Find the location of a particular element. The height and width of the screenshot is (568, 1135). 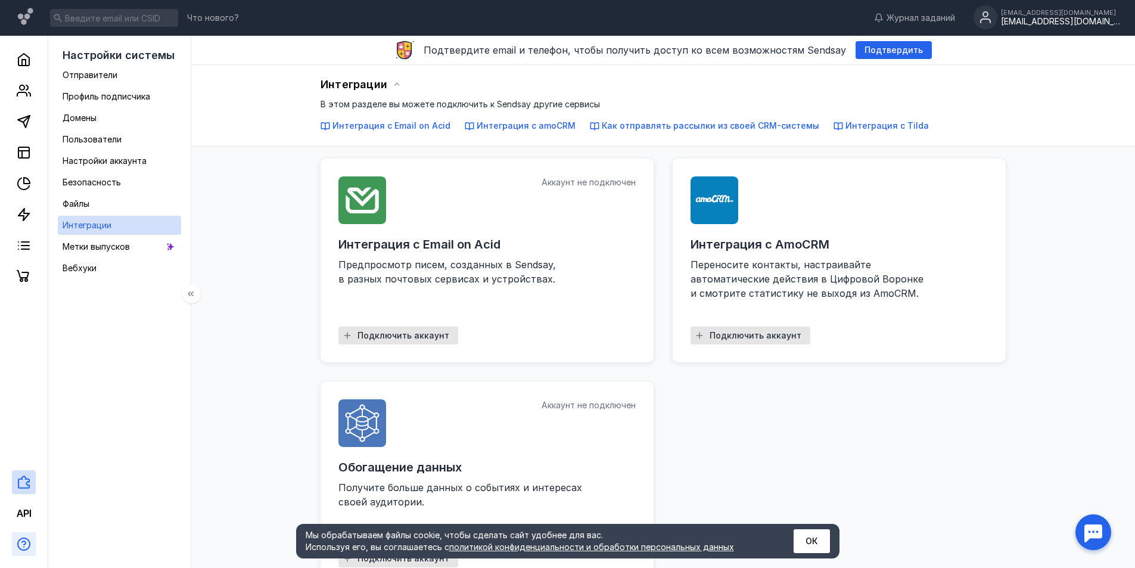

span: Файлы is located at coordinates (76, 203).